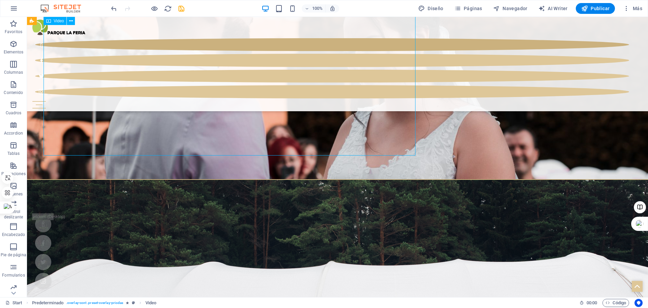 The width and height of the screenshot is (648, 308). What do you see at coordinates (511, 8) in the screenshot?
I see `span: Navegador` at bounding box center [511, 8].